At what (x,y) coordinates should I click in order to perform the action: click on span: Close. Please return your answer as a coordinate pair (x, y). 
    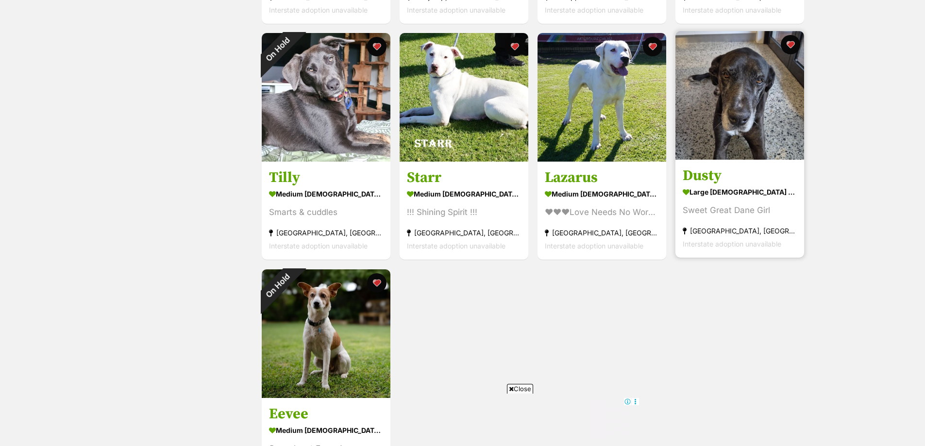
    Looking at the image, I should click on (520, 389).